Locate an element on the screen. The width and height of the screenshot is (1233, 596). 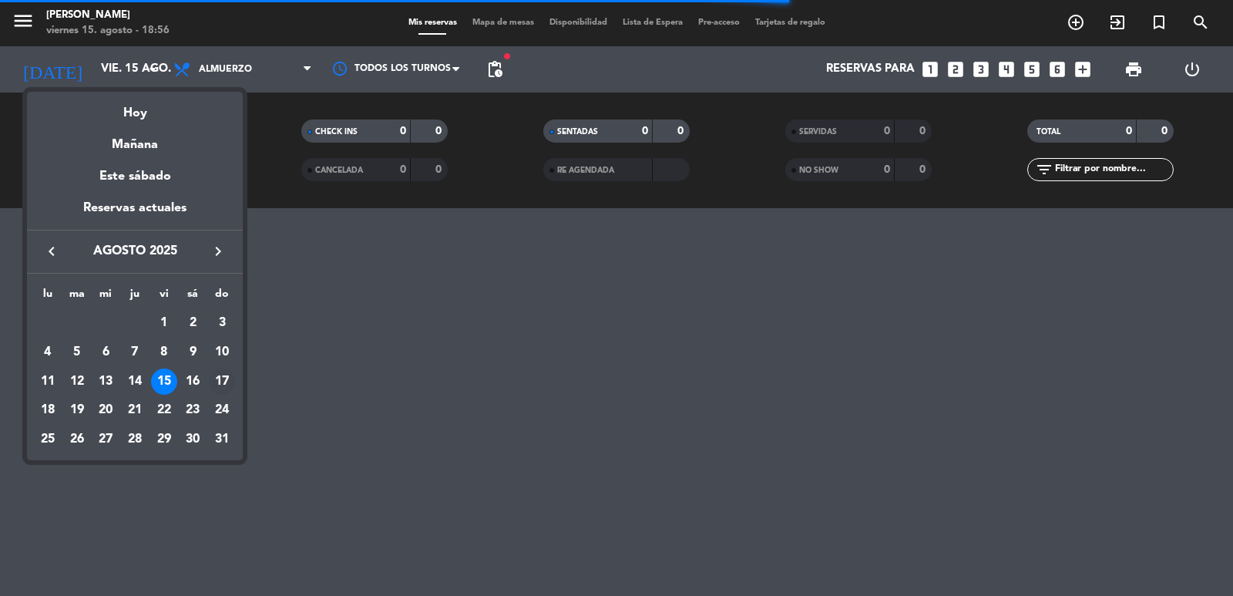
div: 12 is located at coordinates (77, 381).